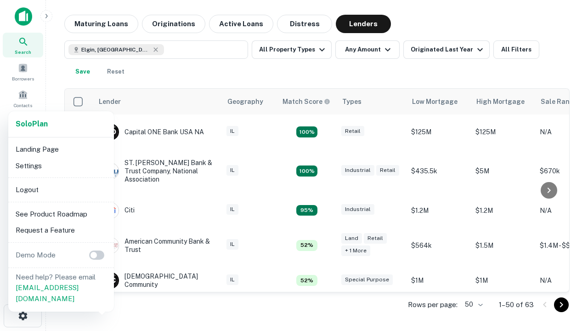 This screenshot has width=588, height=331. What do you see at coordinates (32, 124) in the screenshot?
I see `a: SoloPlan` at bounding box center [32, 124].